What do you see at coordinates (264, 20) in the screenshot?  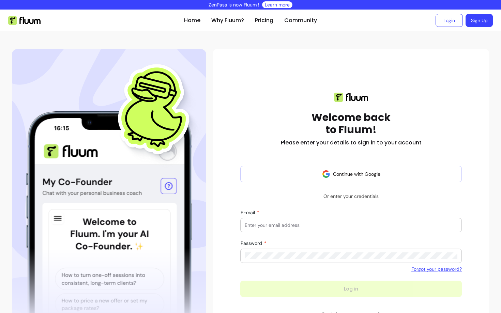 I see `a: Pricing` at bounding box center [264, 20].